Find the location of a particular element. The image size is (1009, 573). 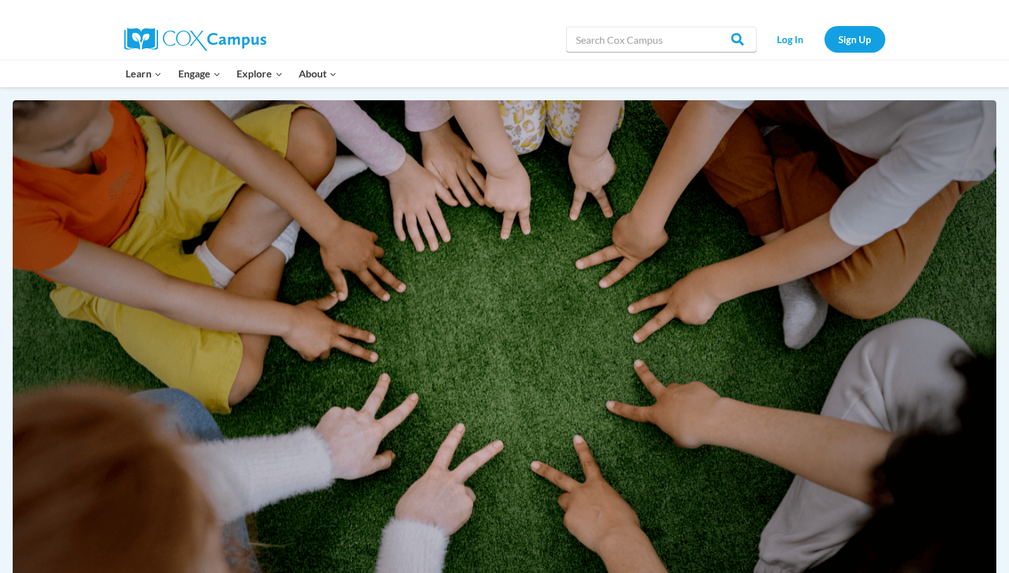

a: Log In is located at coordinates (790, 39).